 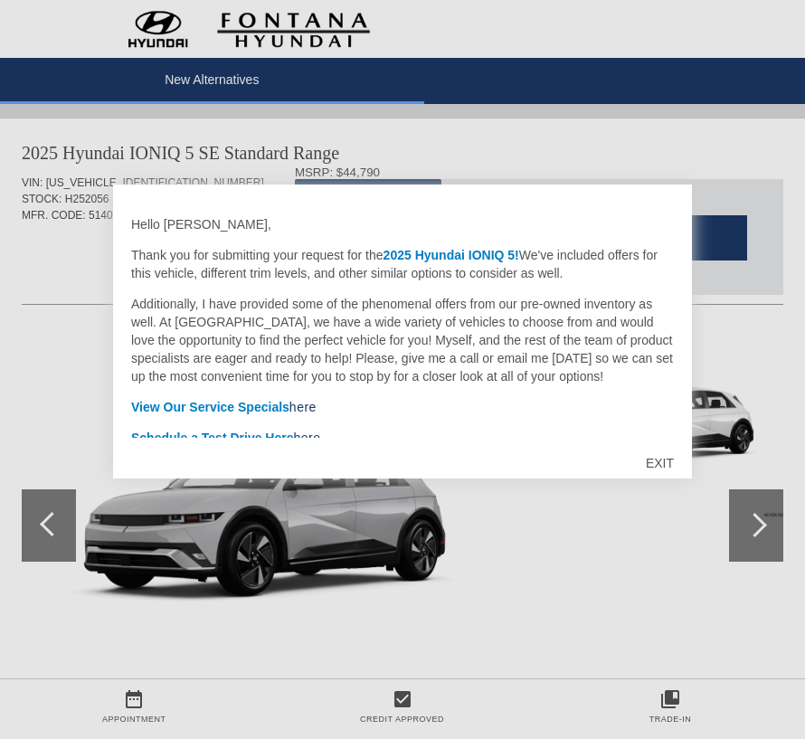 What do you see at coordinates (223, 407) in the screenshot?
I see `font: View Our Service Specials` at bounding box center [223, 407].